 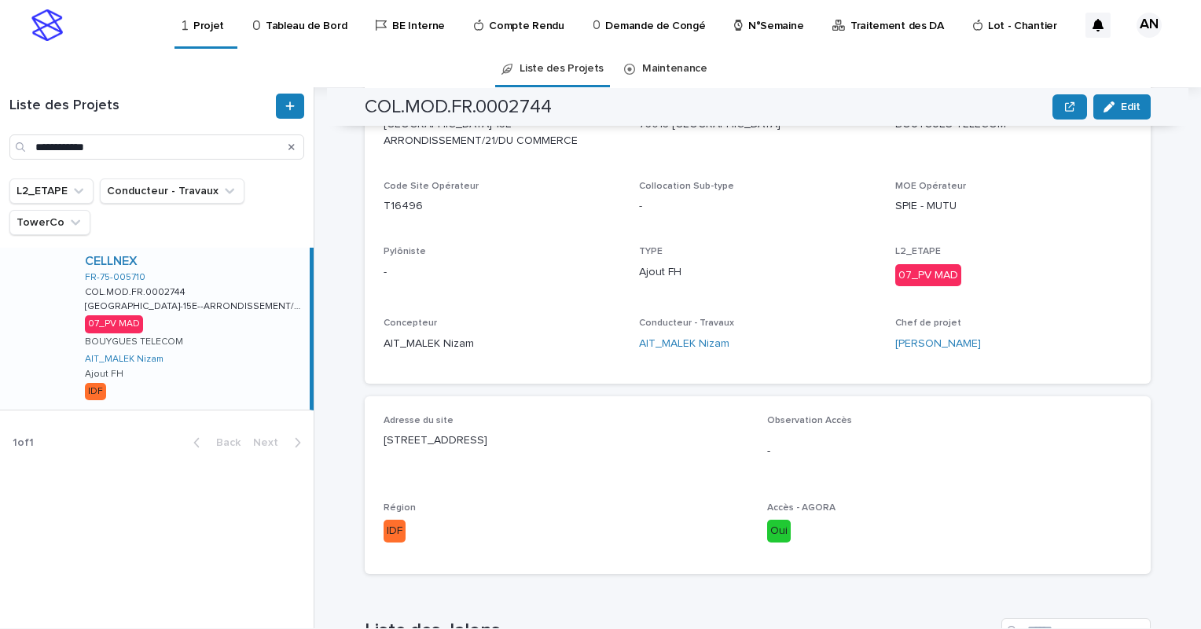 What do you see at coordinates (674, 68) in the screenshot?
I see `a: Maintenance` at bounding box center [674, 68].